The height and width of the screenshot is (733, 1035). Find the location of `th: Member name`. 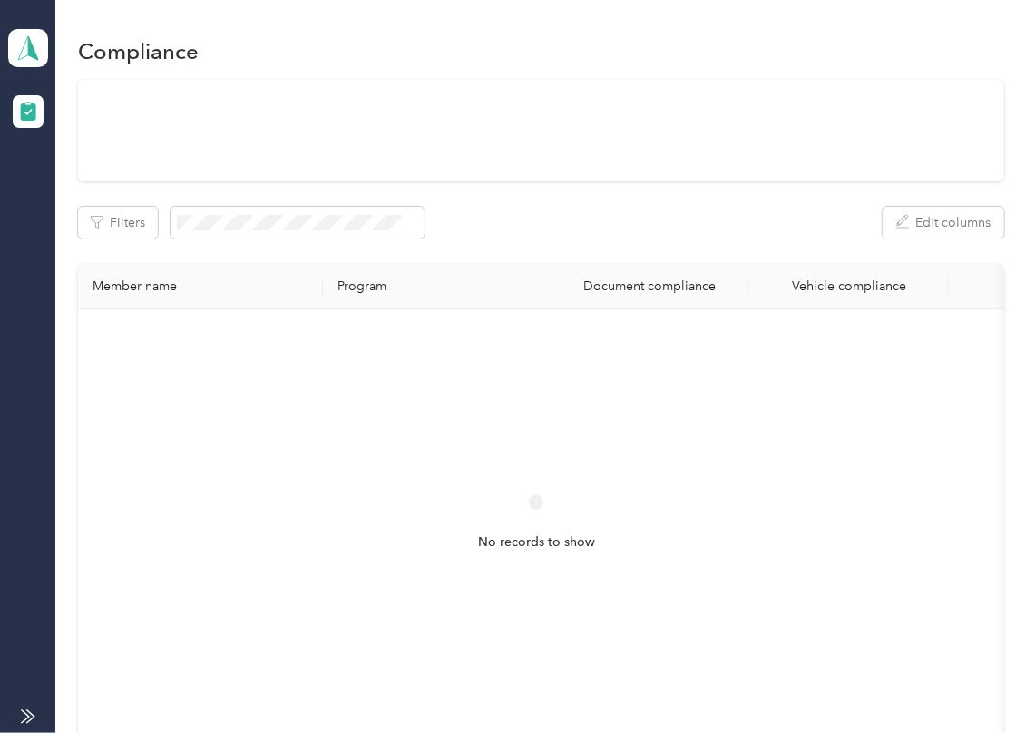

th: Member name is located at coordinates (200, 287).